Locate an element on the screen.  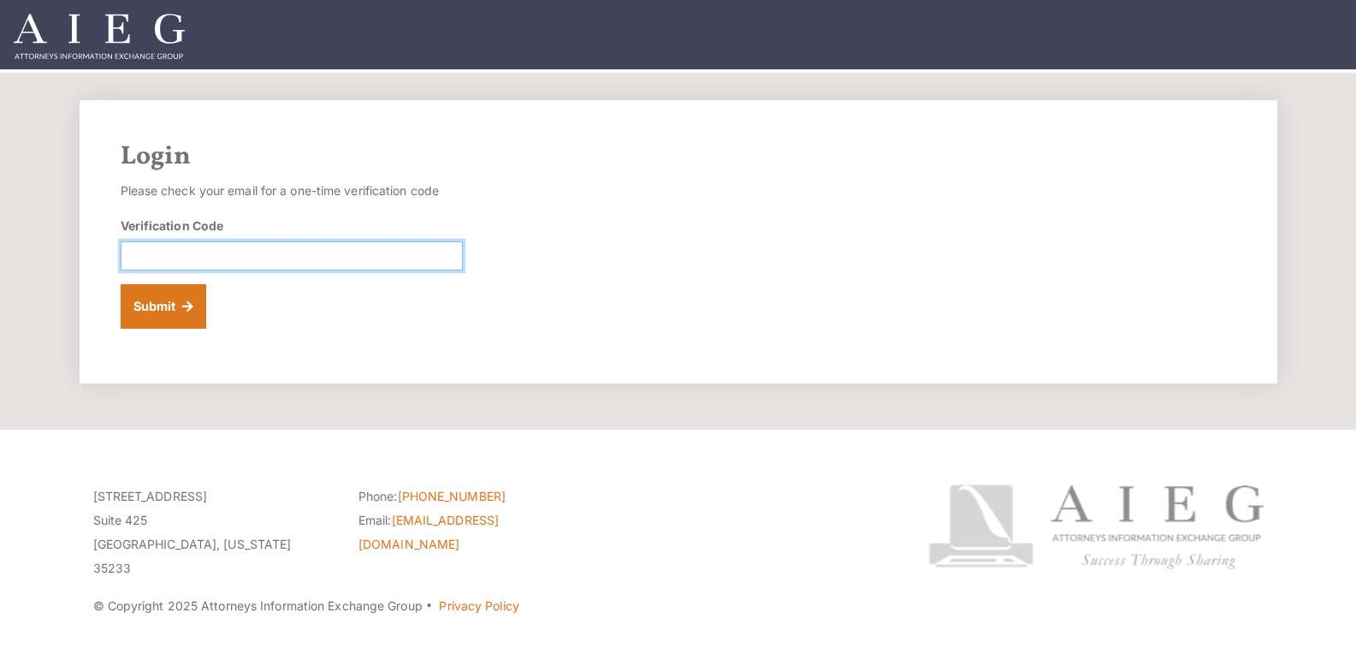
a: Privacy Policy is located at coordinates (478, 605).